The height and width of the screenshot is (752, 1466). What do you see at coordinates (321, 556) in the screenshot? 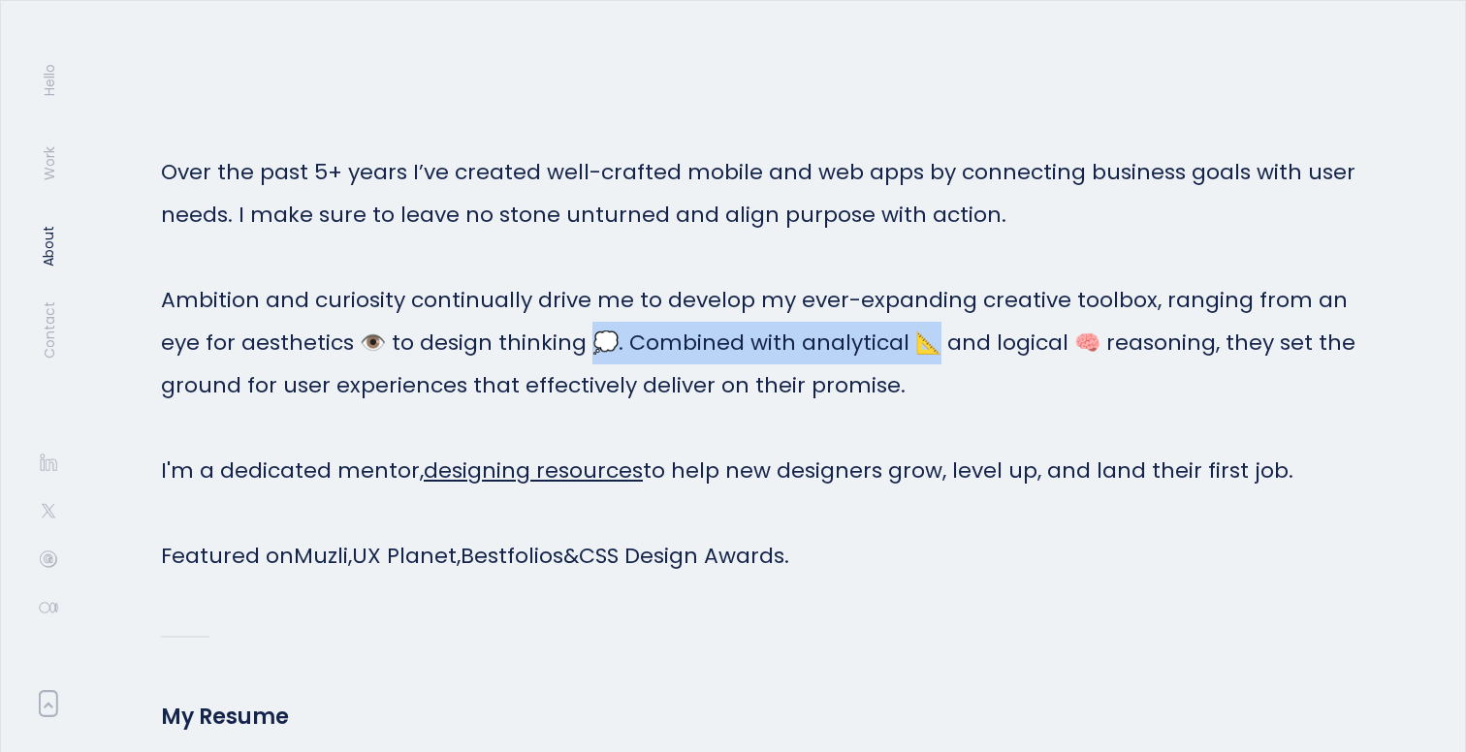
I see `a: Muzli` at bounding box center [321, 556].